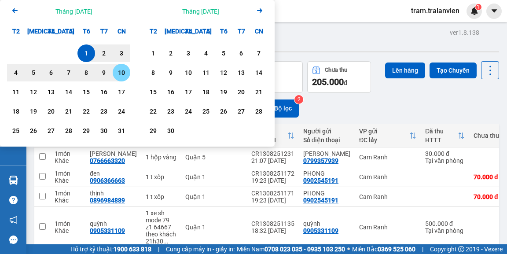  I want to click on div: quỳnh, so click(113, 224).